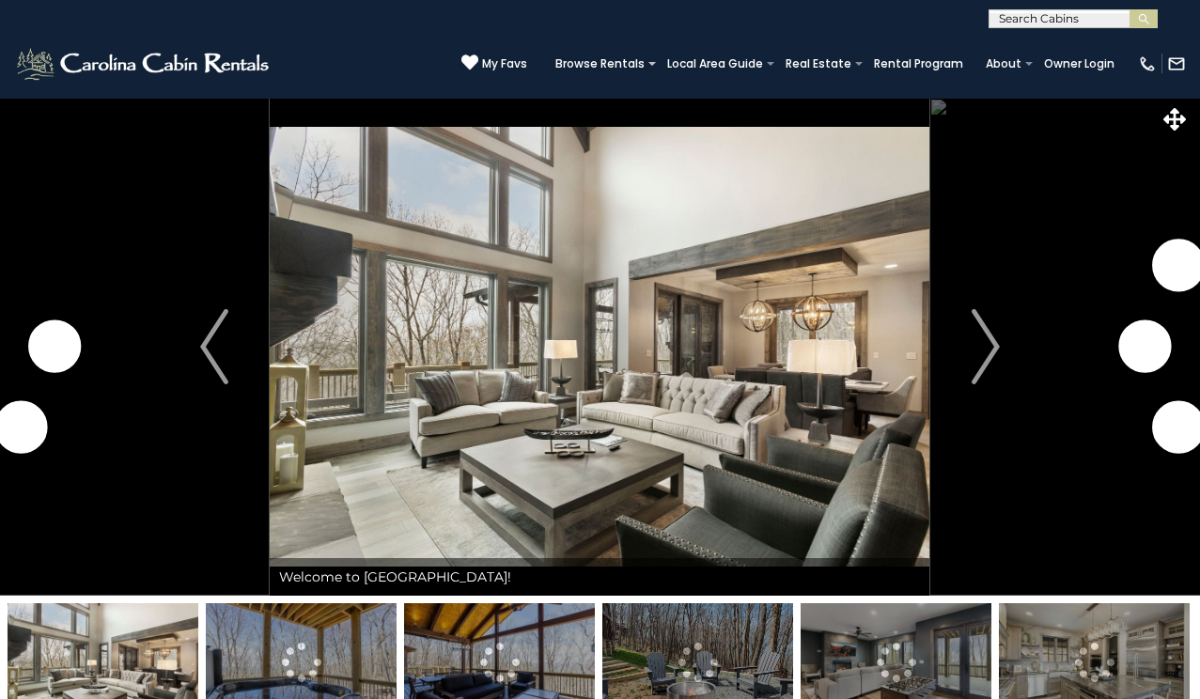 The width and height of the screenshot is (1200, 699). Describe the element at coordinates (505, 64) in the screenshot. I see `span: My Favs` at that location.